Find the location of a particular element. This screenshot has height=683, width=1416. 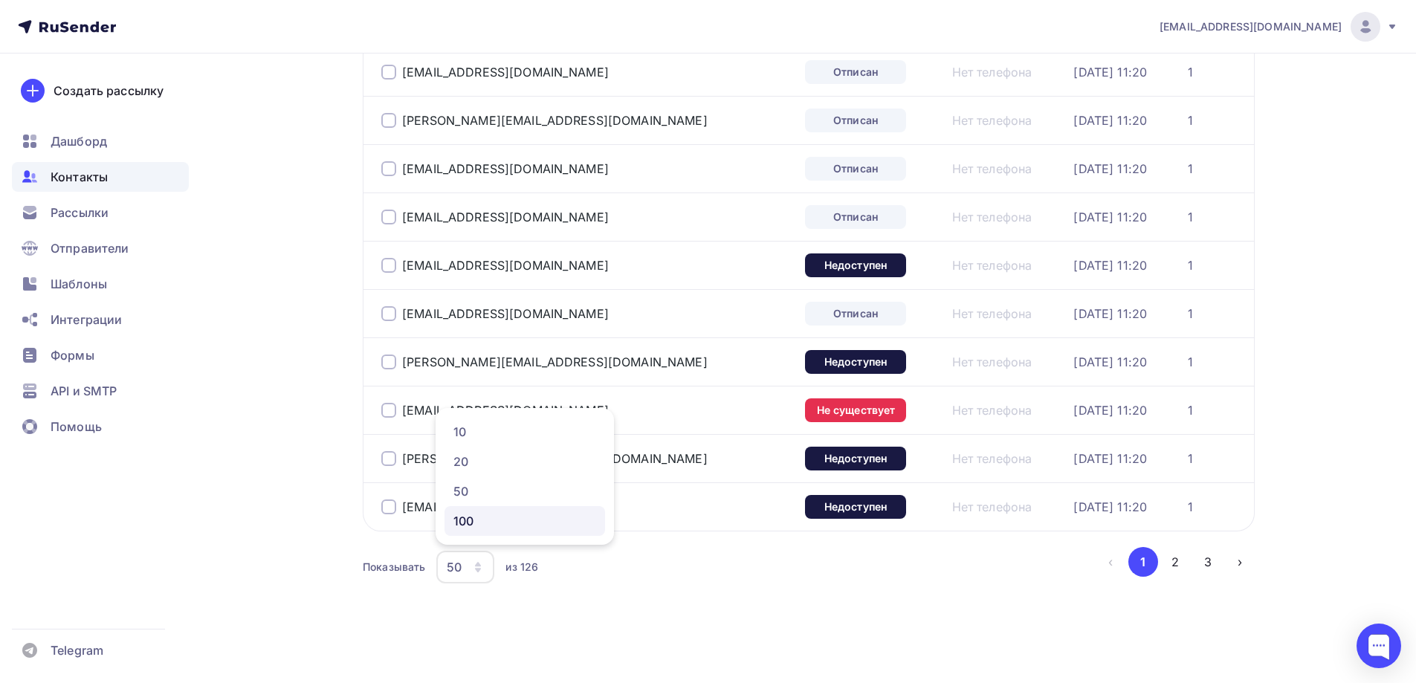

button: Go to page 3 is located at coordinates (1208, 562).